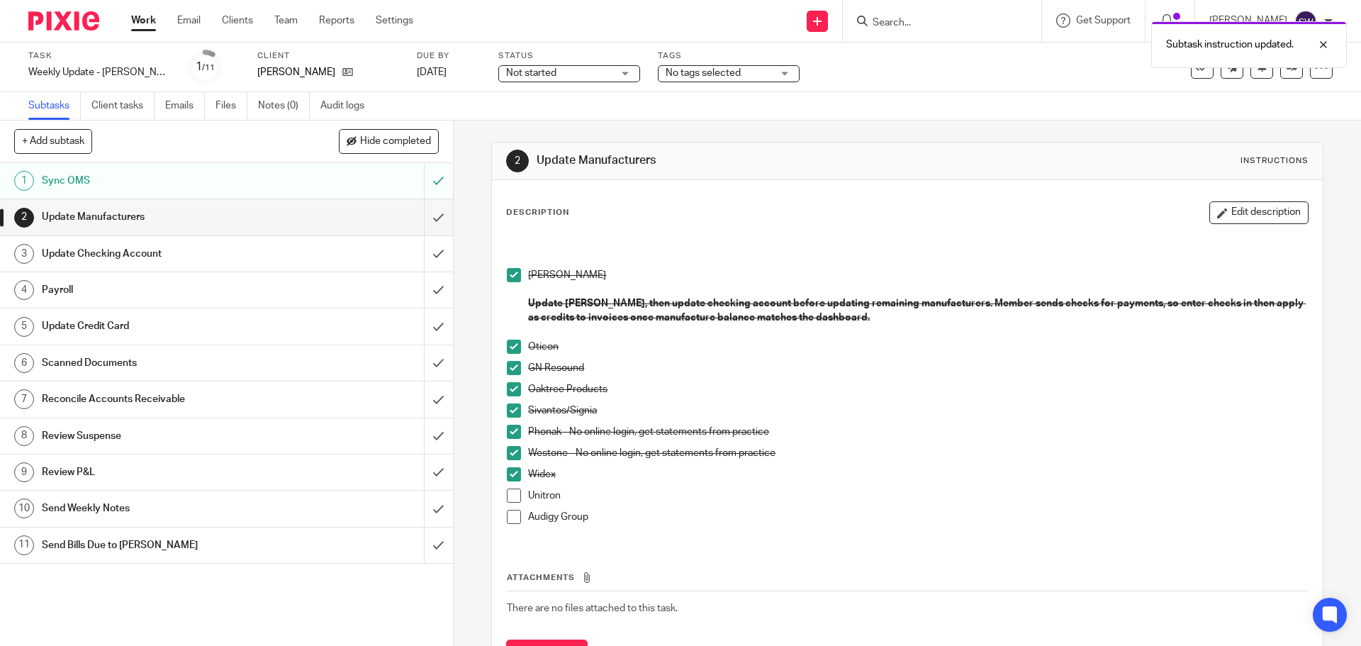  I want to click on div: 10, so click(24, 508).